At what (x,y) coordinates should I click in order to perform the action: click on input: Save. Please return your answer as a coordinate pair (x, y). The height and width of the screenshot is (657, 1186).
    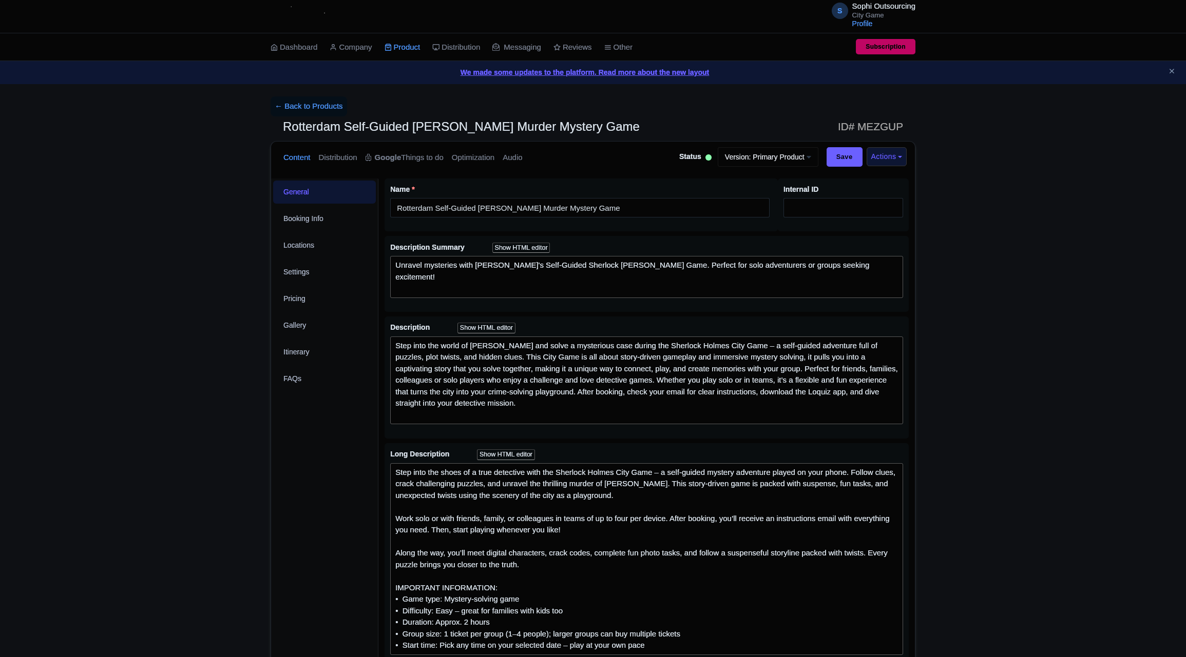
    Looking at the image, I should click on (844, 157).